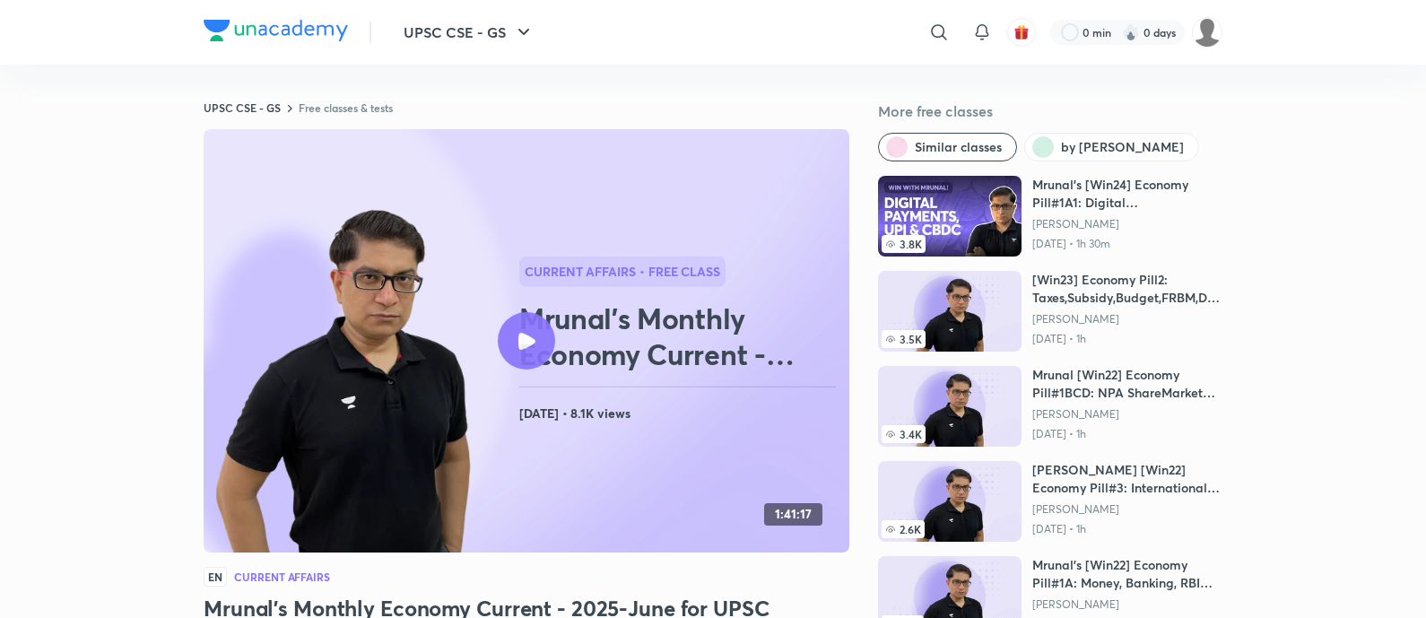 This screenshot has width=1426, height=618. I want to click on span: 3.4K, so click(903, 434).